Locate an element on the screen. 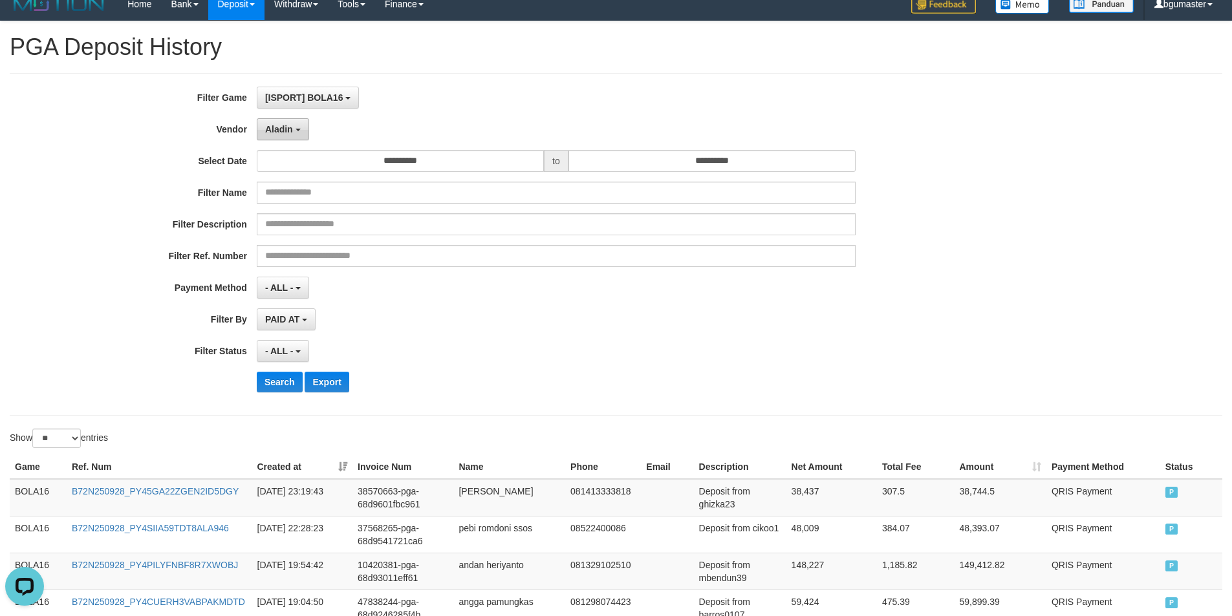 The width and height of the screenshot is (1232, 616). a: B72N250928_PY45GA22ZGEN2ID5DGY is located at coordinates (155, 492).